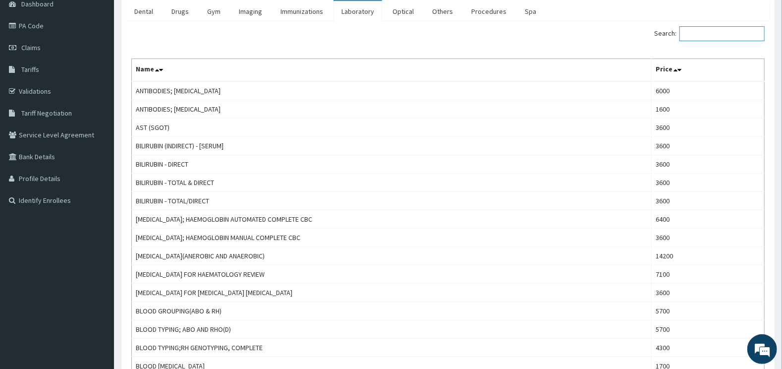 The width and height of the screenshot is (782, 369). Describe the element at coordinates (97, 167) in the screenshot. I see `span: We're online!` at that location.